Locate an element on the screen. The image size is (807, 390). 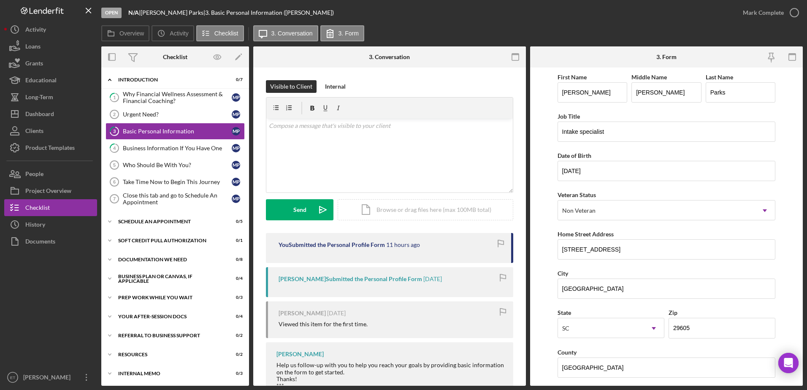
tspan: 7 is located at coordinates (114, 199).